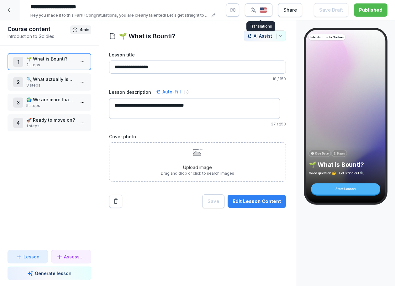  Describe the element at coordinates (257, 201) in the screenshot. I see `div: Edit Lesson Content` at that location.